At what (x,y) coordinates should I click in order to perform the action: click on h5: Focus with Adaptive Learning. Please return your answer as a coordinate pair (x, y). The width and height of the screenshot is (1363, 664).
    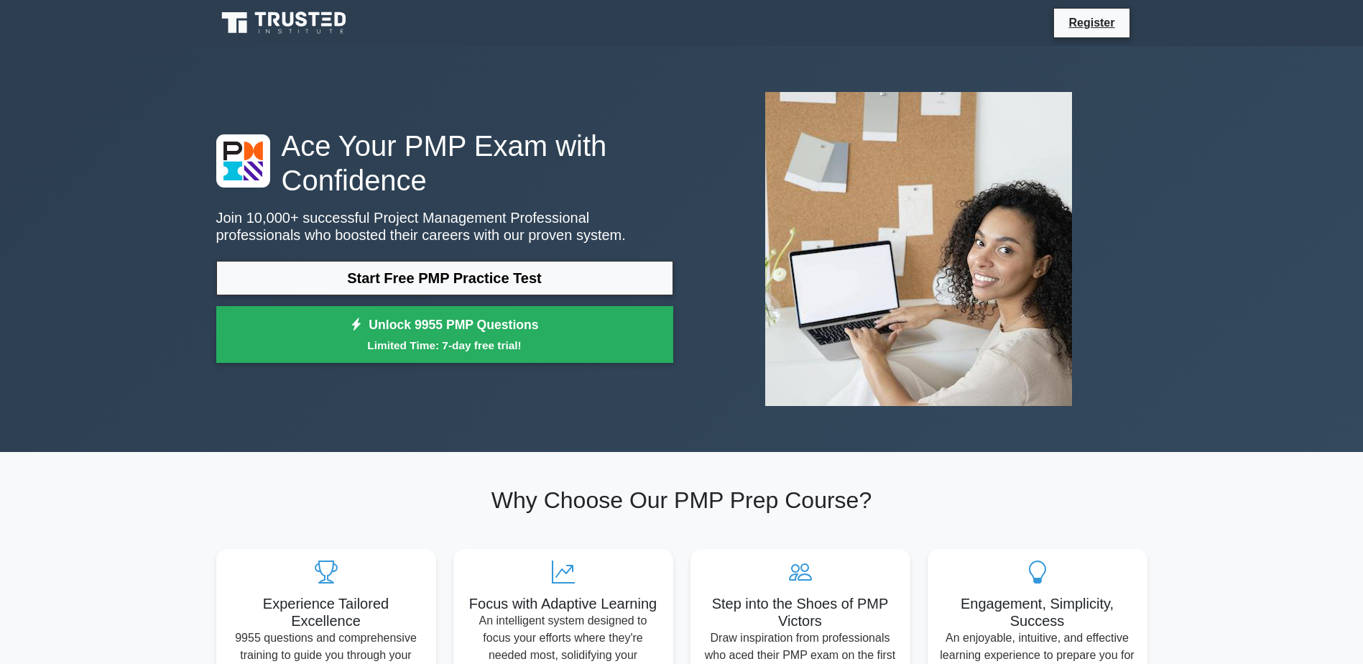
    Looking at the image, I should click on (563, 604).